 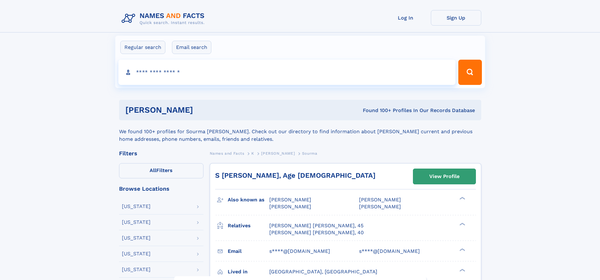 I want to click on a: Log In, so click(x=406, y=18).